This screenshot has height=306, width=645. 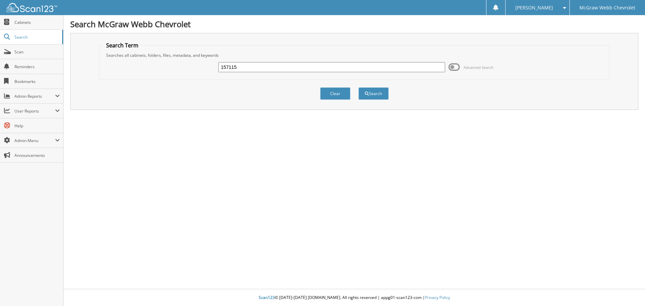 I want to click on button: Search, so click(x=374, y=93).